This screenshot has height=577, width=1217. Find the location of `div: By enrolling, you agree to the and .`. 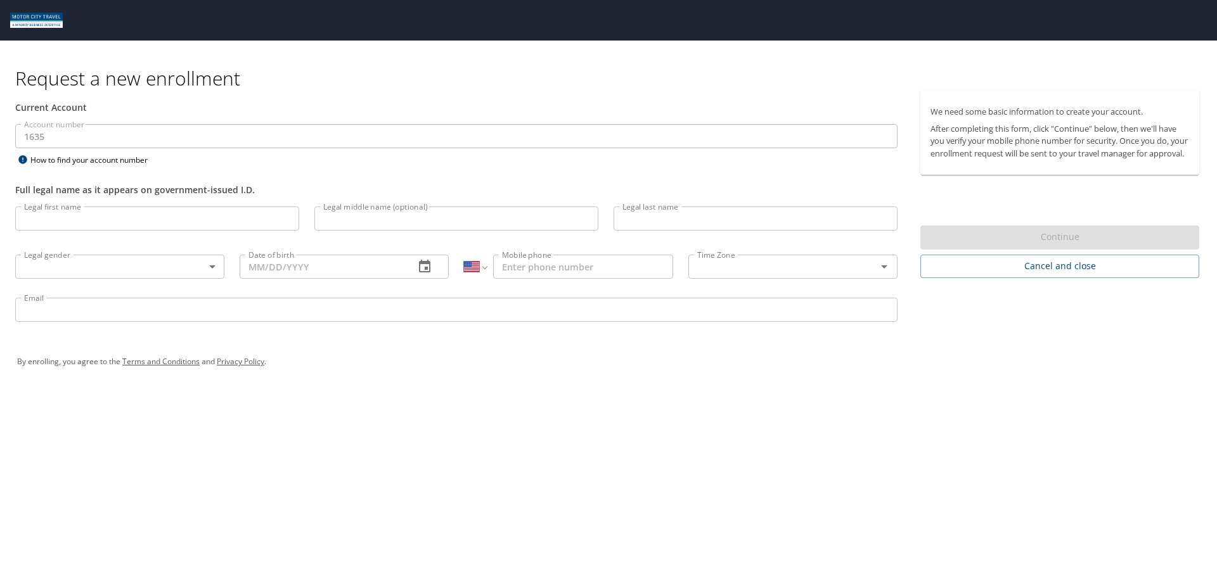

div: By enrolling, you agree to the and . is located at coordinates (608, 362).